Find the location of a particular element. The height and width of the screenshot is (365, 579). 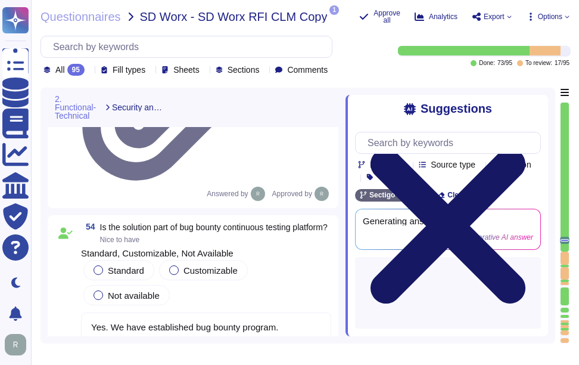

div: 95 is located at coordinates (76, 70).